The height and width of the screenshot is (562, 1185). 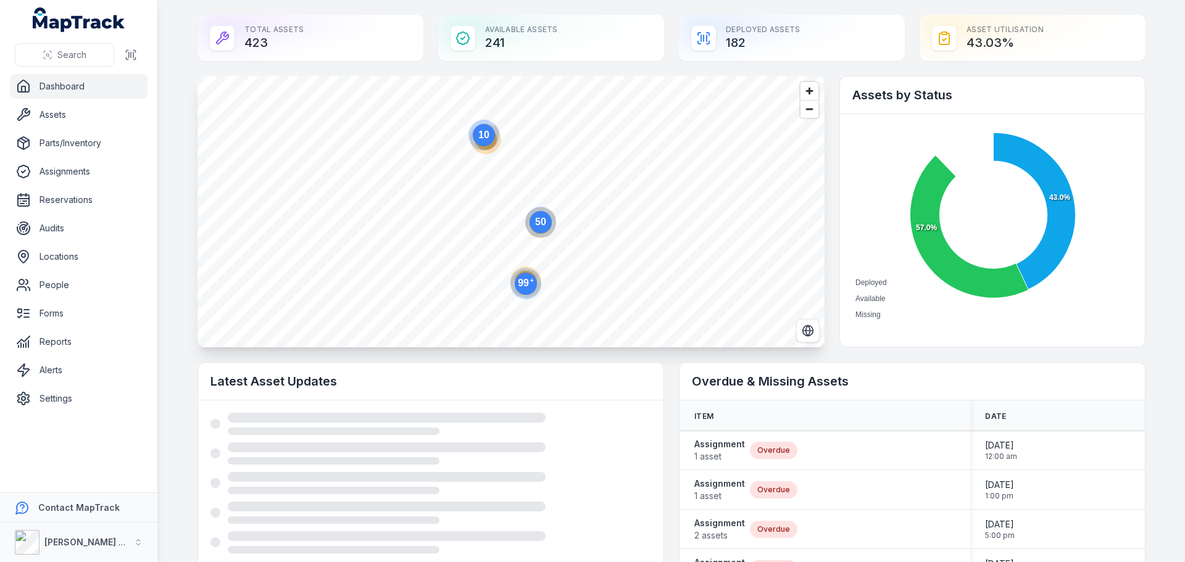 What do you see at coordinates (1001, 450) in the screenshot?
I see `time: 7/31/2025, 12:00:00 AM` at bounding box center [1001, 450].